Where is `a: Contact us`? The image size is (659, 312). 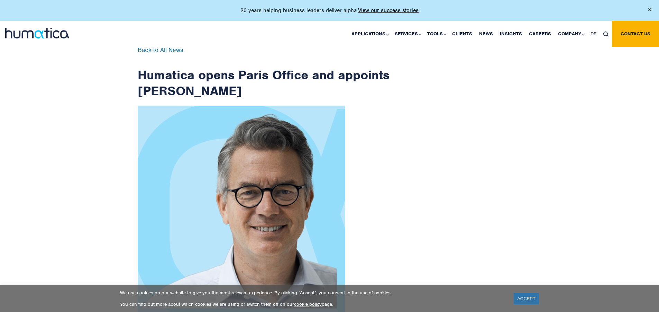 a: Contact us is located at coordinates (635, 34).